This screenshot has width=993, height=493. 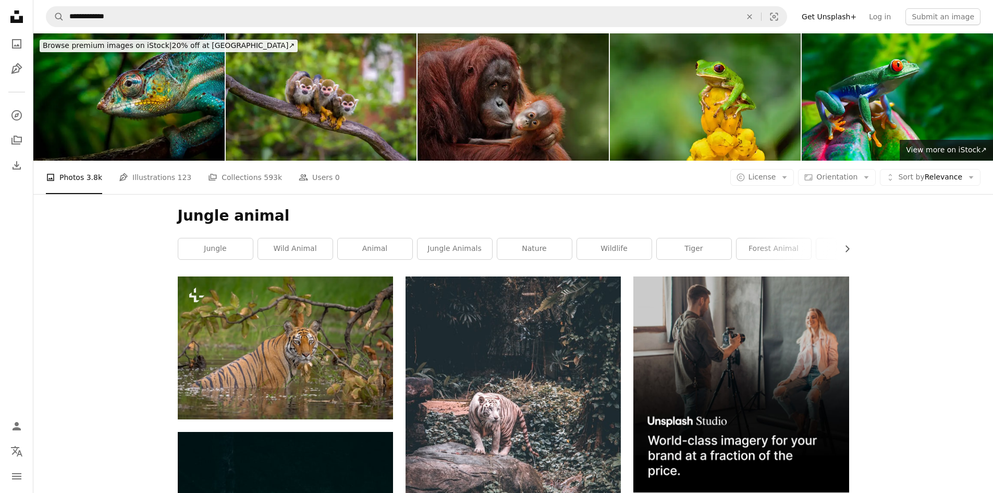 I want to click on button: Search Unsplash, so click(x=55, y=17).